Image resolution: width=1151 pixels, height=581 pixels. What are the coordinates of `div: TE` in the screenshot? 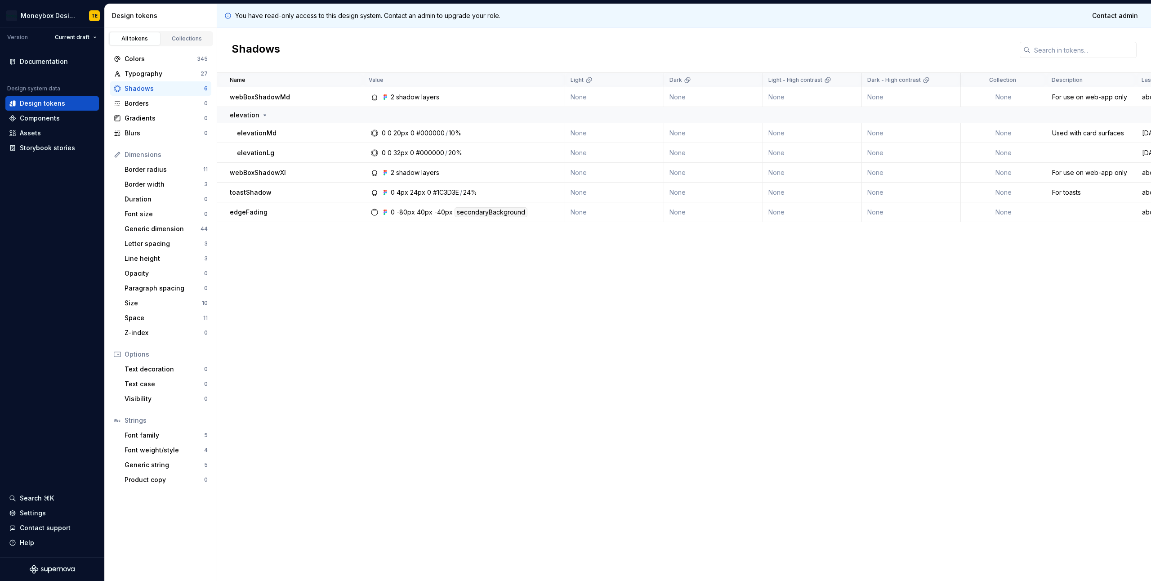 It's located at (94, 16).